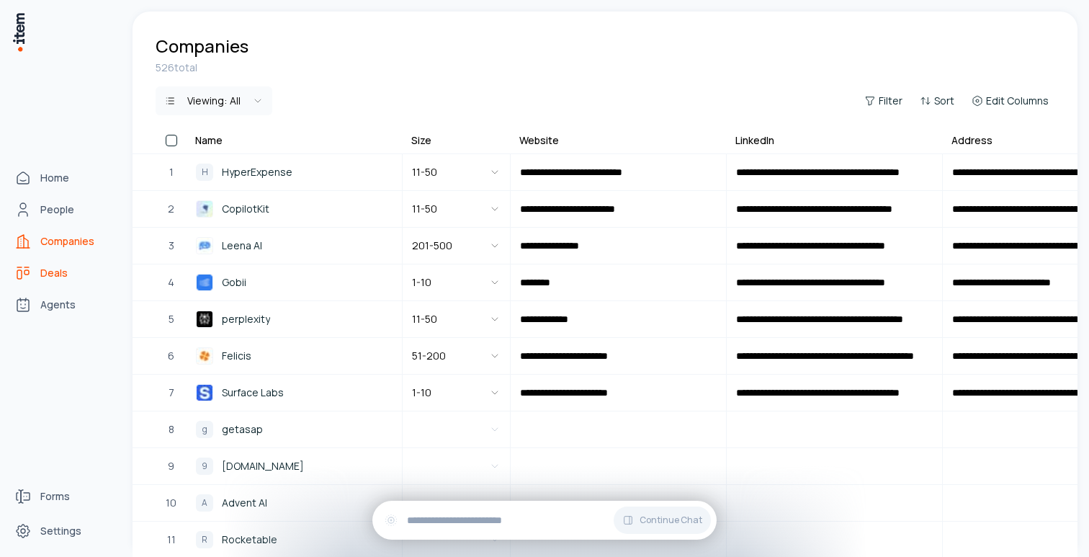  What do you see at coordinates (63, 531) in the screenshot?
I see `a: Settings` at bounding box center [63, 531].